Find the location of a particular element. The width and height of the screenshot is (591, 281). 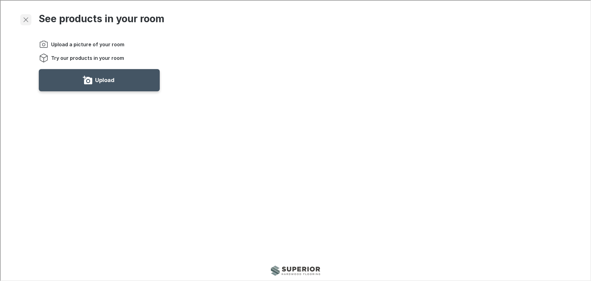

a: Visit Superior Flooring homepage is located at coordinates (295, 269).